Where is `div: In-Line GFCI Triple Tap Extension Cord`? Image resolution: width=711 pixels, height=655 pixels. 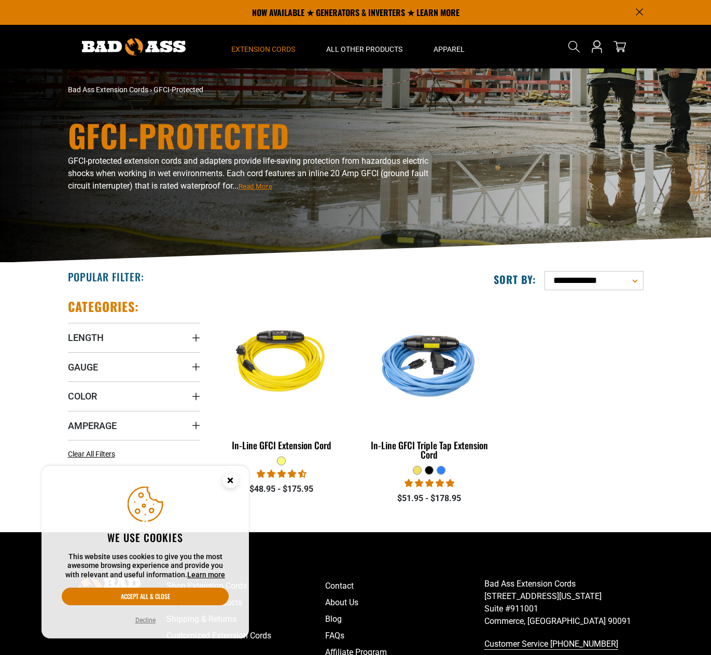 div: In-Line GFCI Triple Tap Extension Cord is located at coordinates (429, 450).